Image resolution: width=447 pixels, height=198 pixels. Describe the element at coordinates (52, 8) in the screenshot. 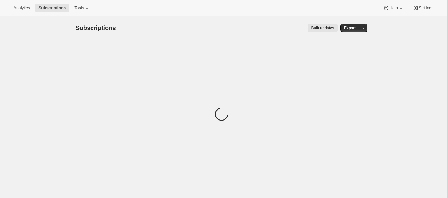

I see `button: Subscriptions` at that location.